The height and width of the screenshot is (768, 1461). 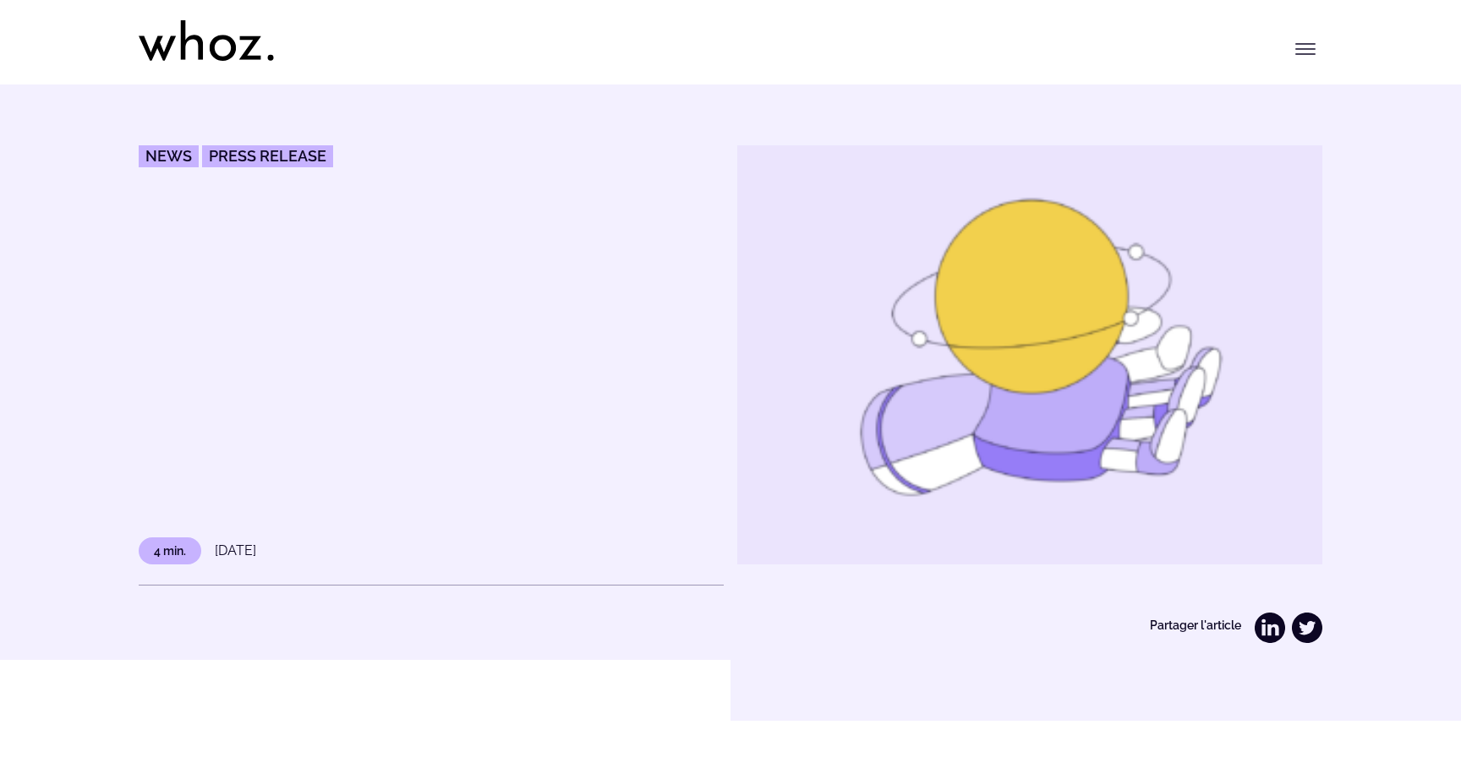 I want to click on span: News, so click(x=168, y=156).